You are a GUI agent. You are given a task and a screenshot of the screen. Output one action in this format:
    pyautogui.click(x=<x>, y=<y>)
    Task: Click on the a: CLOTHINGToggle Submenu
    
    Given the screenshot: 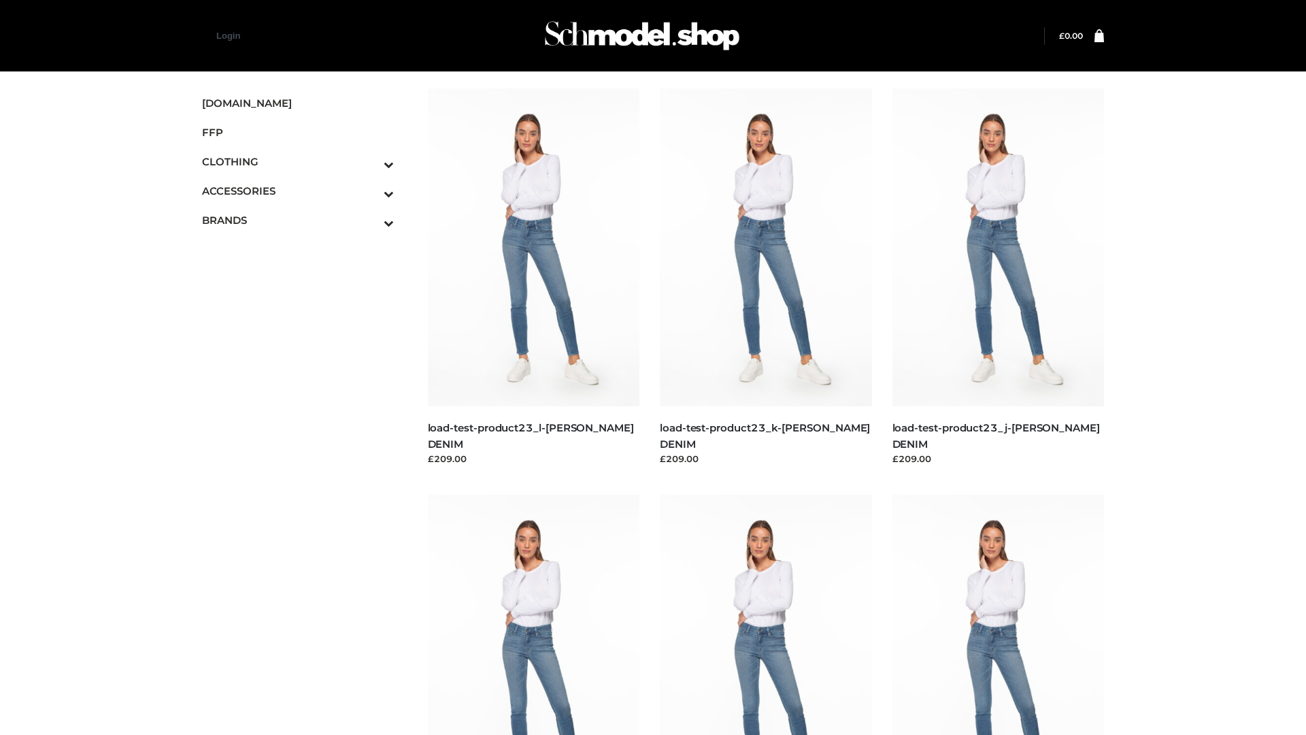 What is the action you would take?
    pyautogui.click(x=298, y=161)
    